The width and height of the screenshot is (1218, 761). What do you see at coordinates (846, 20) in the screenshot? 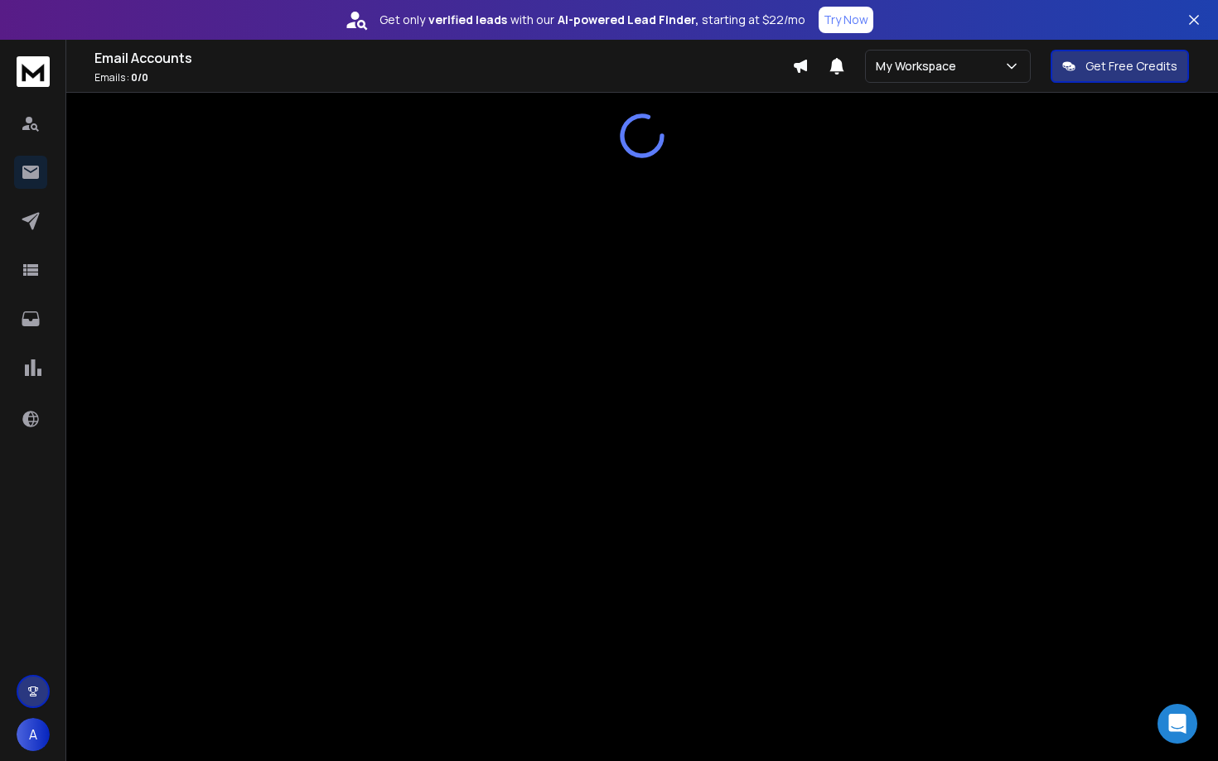
I see `p: Try Now` at bounding box center [846, 20].